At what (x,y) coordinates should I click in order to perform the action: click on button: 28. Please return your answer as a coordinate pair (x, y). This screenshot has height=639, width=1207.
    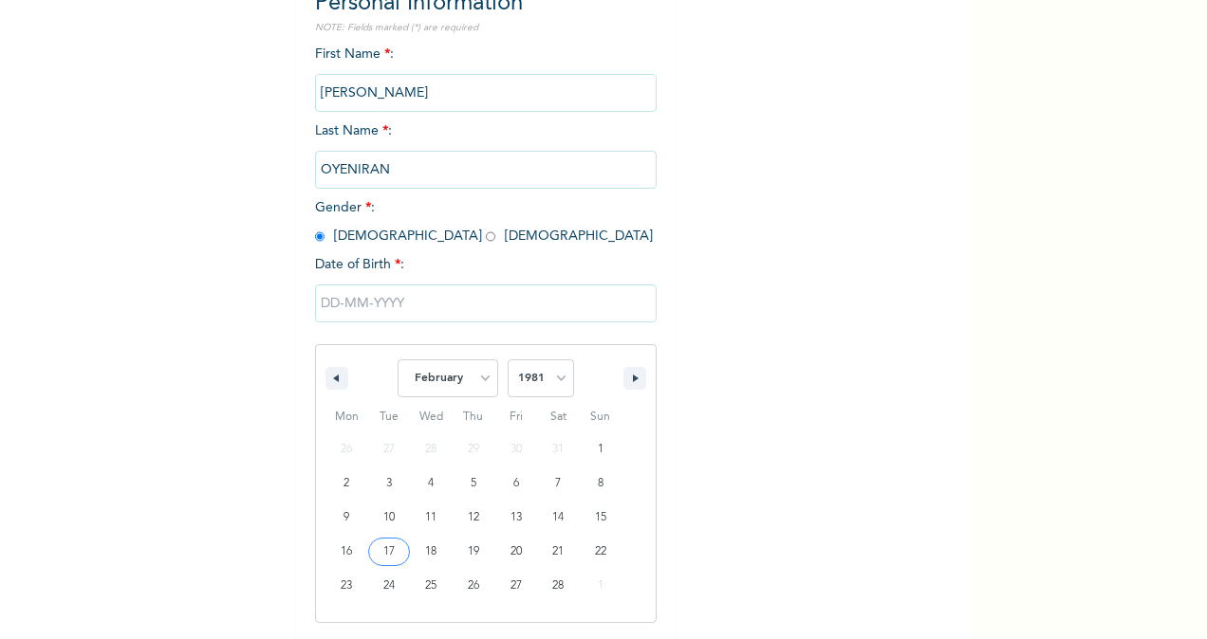
    Looking at the image, I should click on (558, 586).